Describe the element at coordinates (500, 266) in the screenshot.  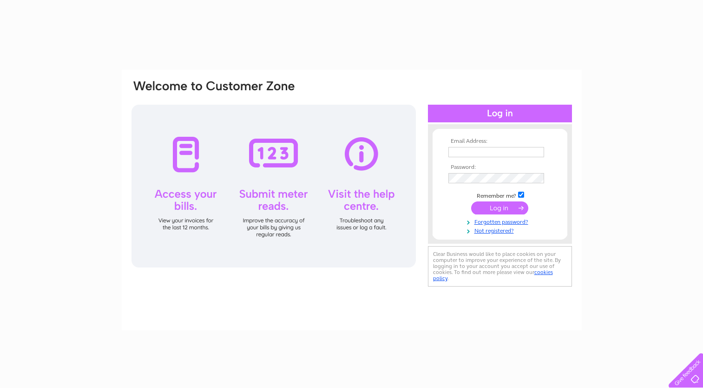
I see `div: Clear Business would like to place cookies on your computer to improve your experience of the sit...` at that location.